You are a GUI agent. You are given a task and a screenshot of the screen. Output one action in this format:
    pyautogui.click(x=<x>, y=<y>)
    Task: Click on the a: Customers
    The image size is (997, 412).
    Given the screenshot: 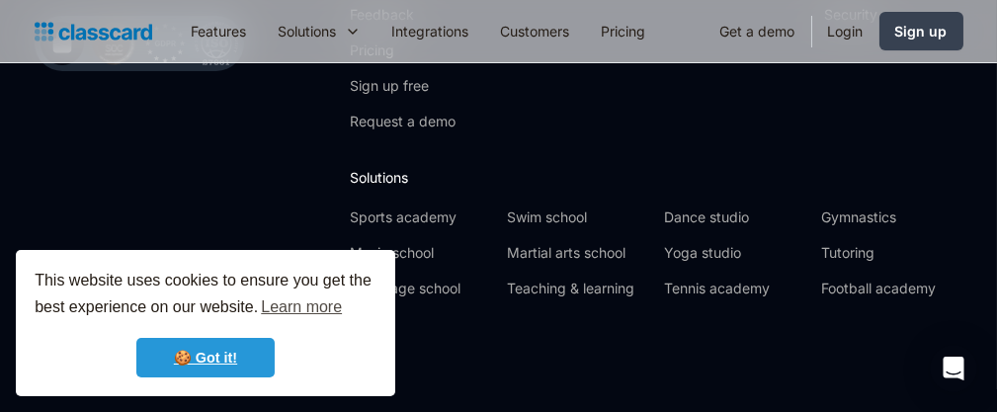 What is the action you would take?
    pyautogui.click(x=535, y=31)
    